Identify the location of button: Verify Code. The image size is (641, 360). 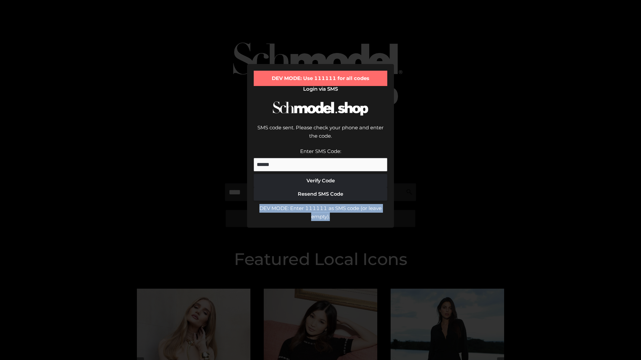
(320, 181).